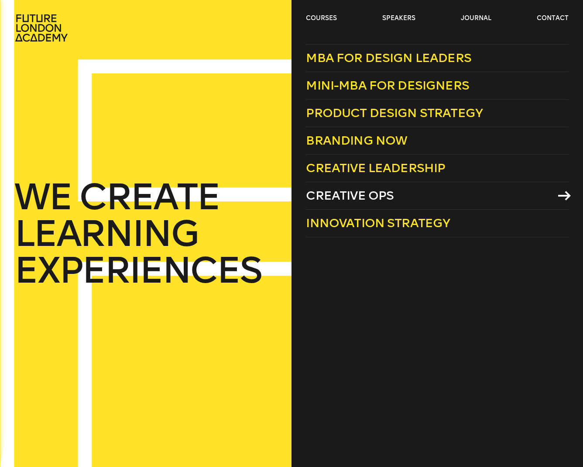 Image resolution: width=583 pixels, height=467 pixels. I want to click on a: journal, so click(476, 18).